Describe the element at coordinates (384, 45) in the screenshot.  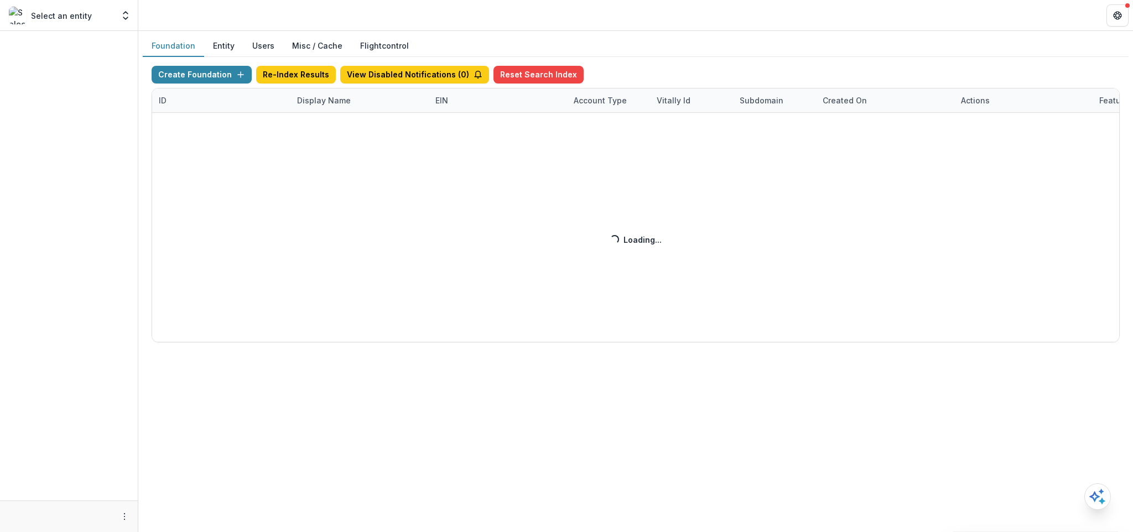
I see `a: Flightcontrol` at that location.